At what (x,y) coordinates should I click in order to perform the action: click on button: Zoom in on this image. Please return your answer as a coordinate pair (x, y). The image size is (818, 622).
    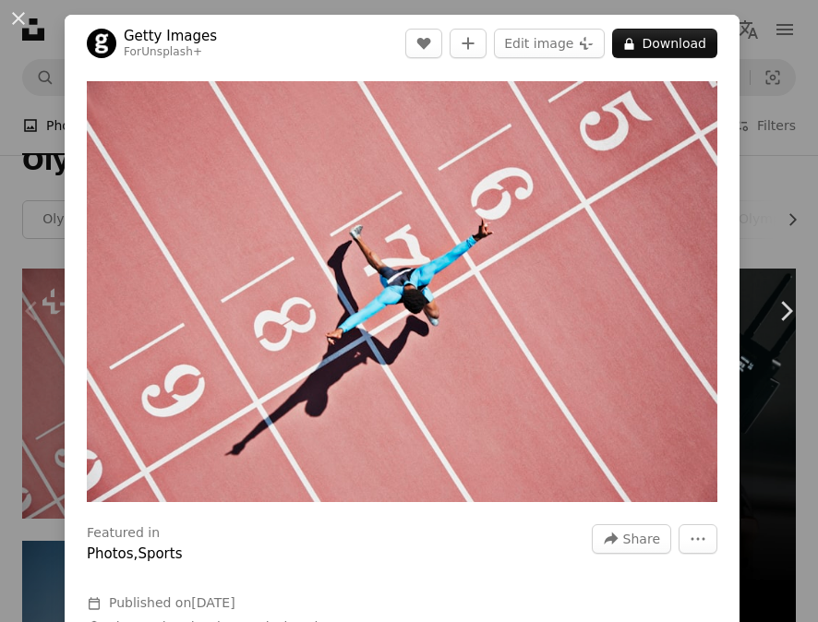
    Looking at the image, I should click on (401, 292).